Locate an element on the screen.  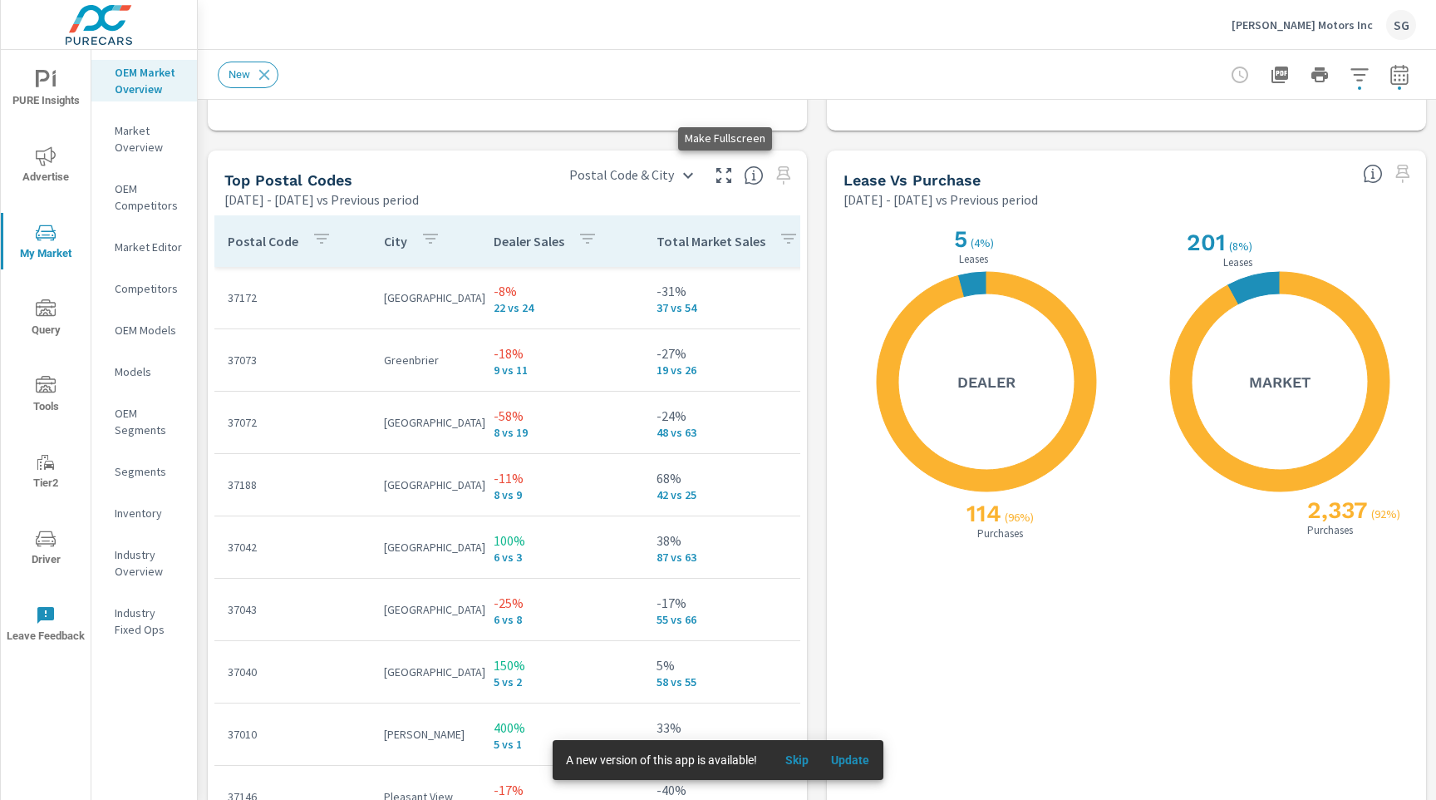
span: Select a preset date range to save this widget is located at coordinates (1403, 174).